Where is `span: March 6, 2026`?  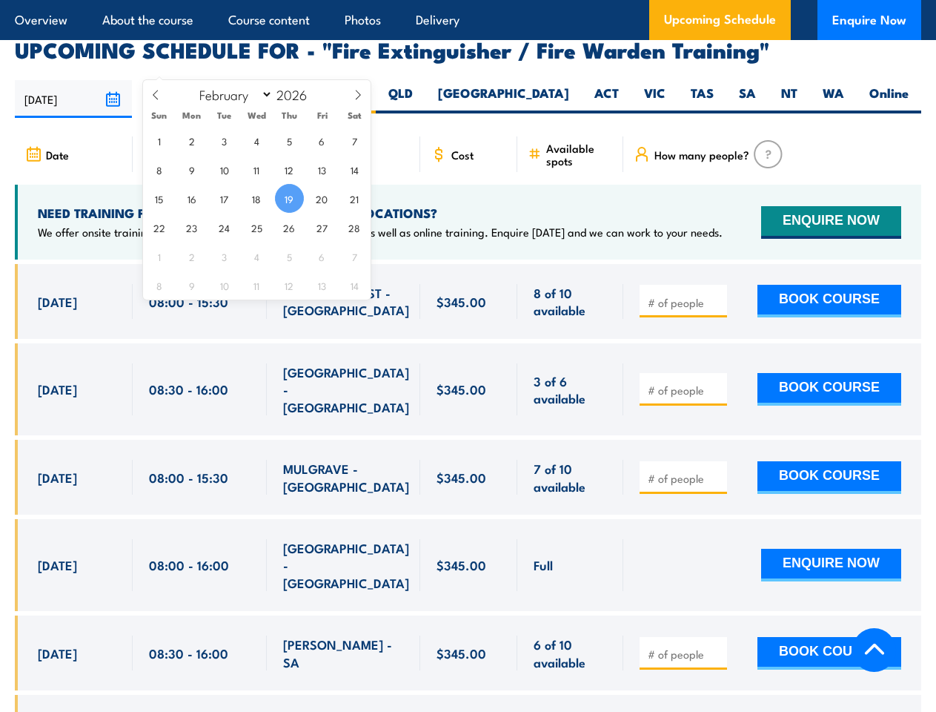 span: March 6, 2026 is located at coordinates (322, 256).